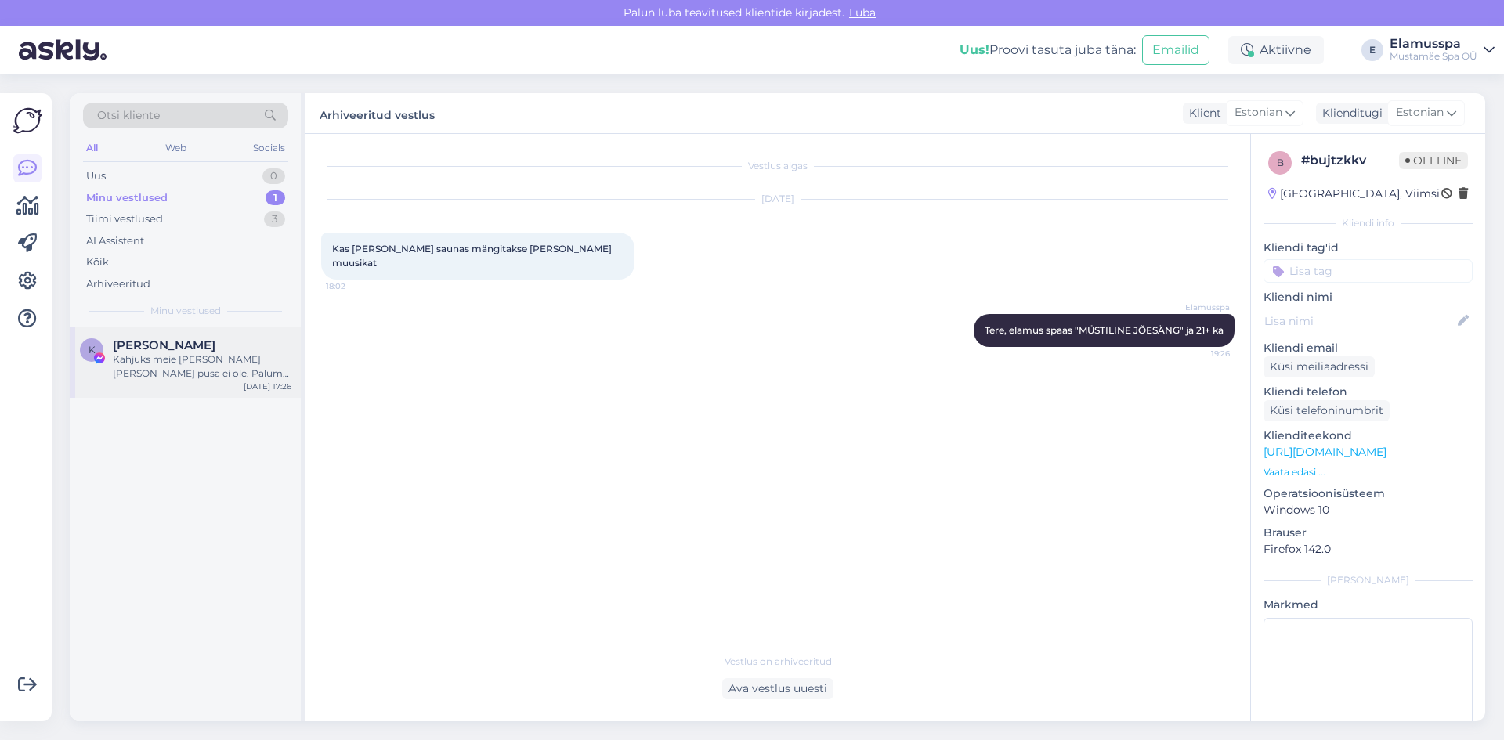 This screenshot has width=1504, height=740. What do you see at coordinates (1104, 330) in the screenshot?
I see `span: Tere, elamus spaas "MÜSTILINE JÕESÄNG" ja 21+ ka` at bounding box center [1104, 330].